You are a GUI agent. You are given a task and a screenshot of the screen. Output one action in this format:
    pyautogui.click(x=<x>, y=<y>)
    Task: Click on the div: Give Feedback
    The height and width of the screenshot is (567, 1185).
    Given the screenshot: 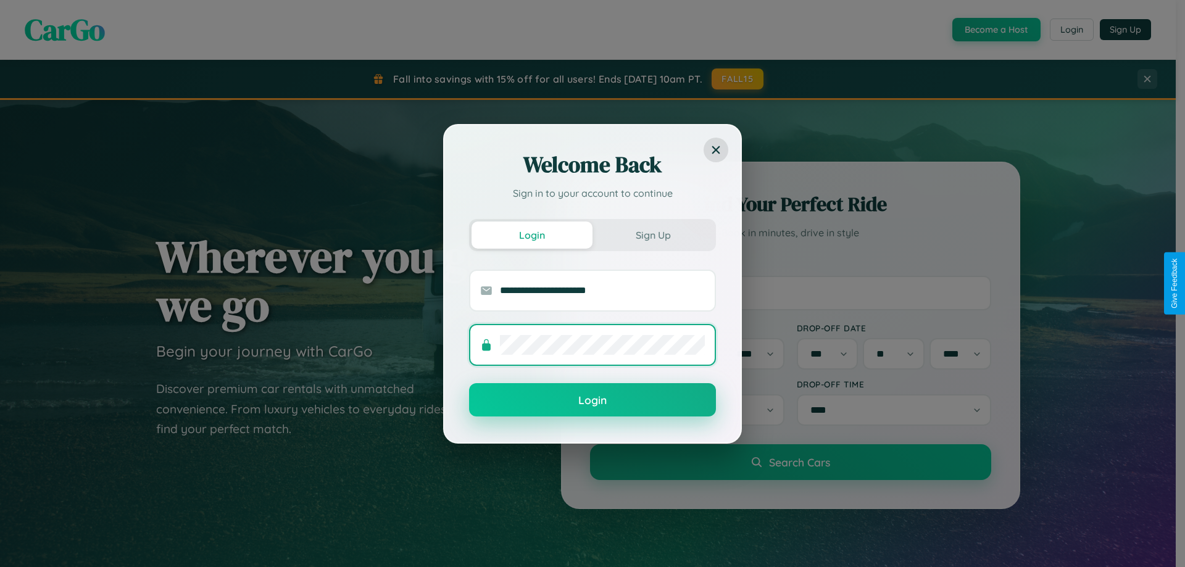 What is the action you would take?
    pyautogui.click(x=1174, y=283)
    